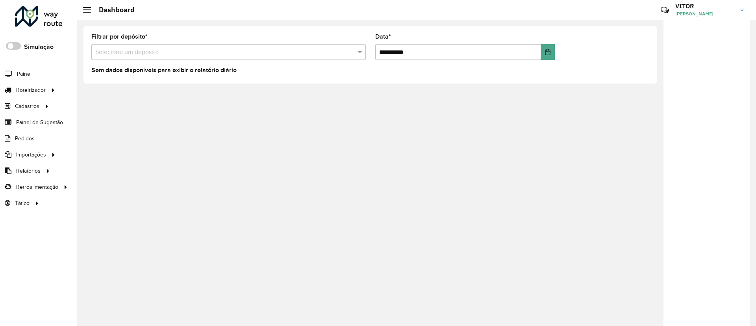 Image resolution: width=756 pixels, height=326 pixels. Describe the element at coordinates (665, 10) in the screenshot. I see `a: Contato Rápido` at that location.